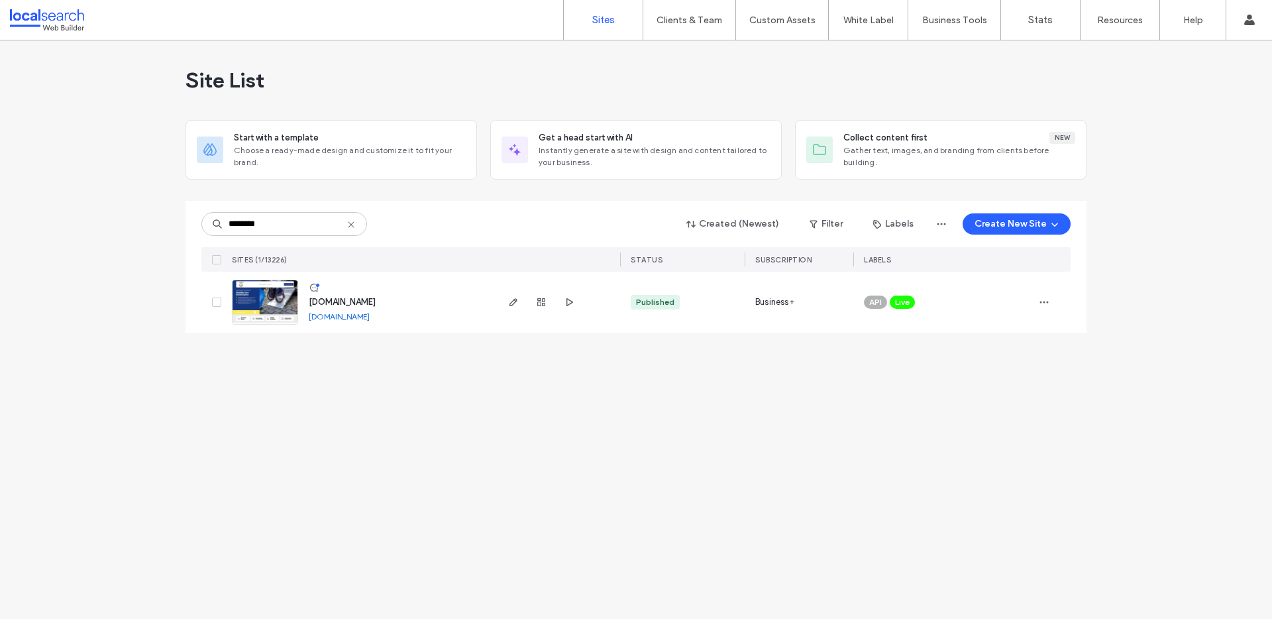 Image resolution: width=1272 pixels, height=619 pixels. I want to click on button: Create New Site, so click(1016, 224).